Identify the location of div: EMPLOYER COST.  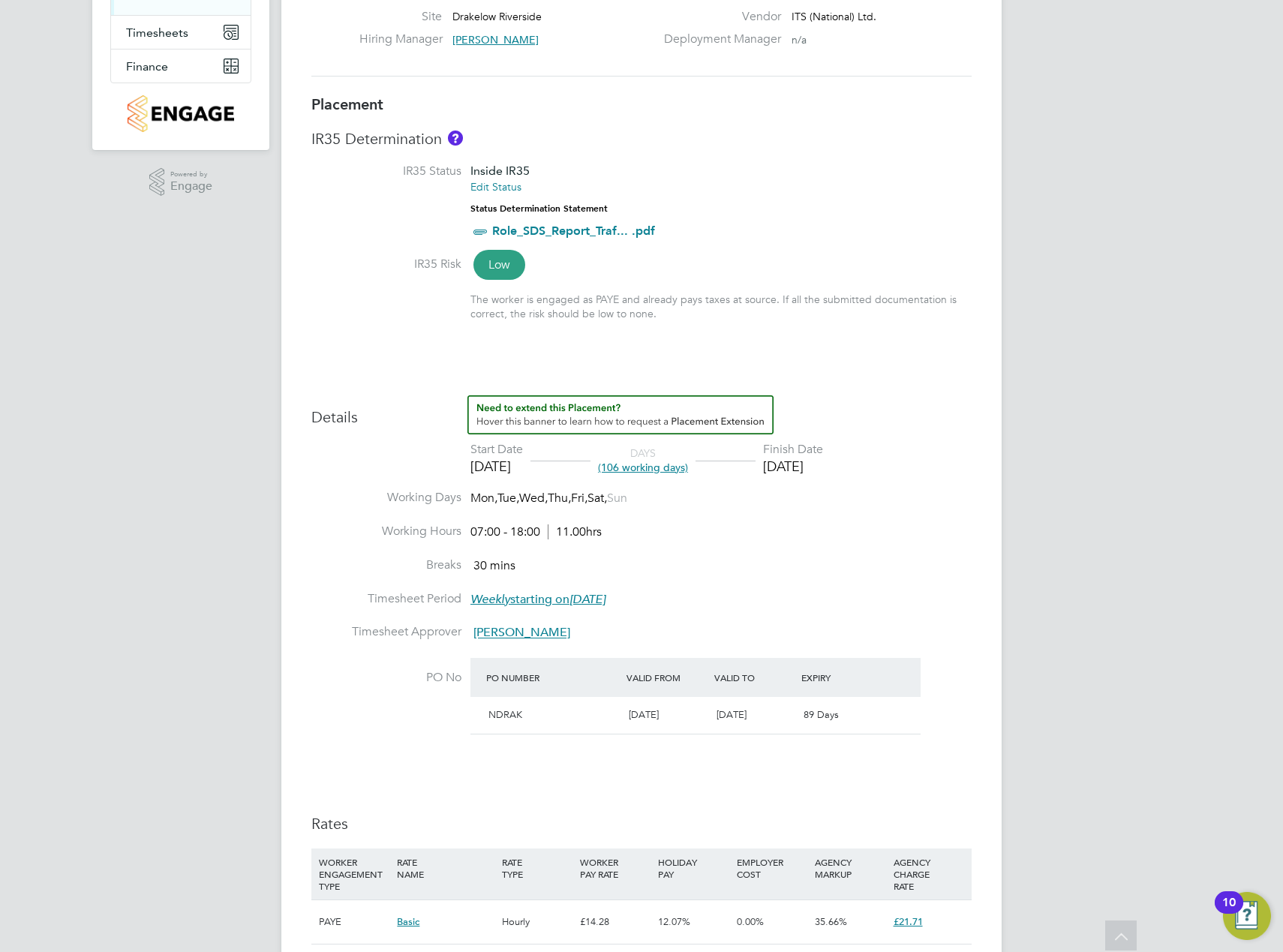
(772, 868).